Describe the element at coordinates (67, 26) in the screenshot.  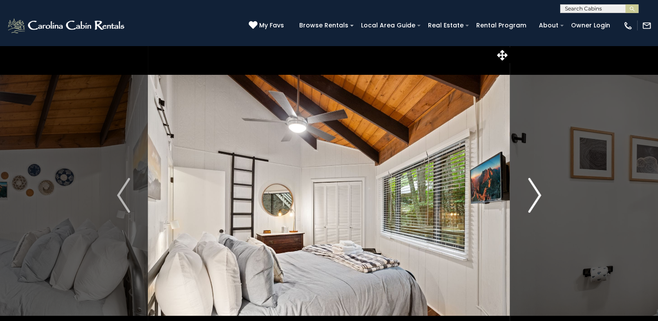
I see `img: White-1-2.png` at that location.